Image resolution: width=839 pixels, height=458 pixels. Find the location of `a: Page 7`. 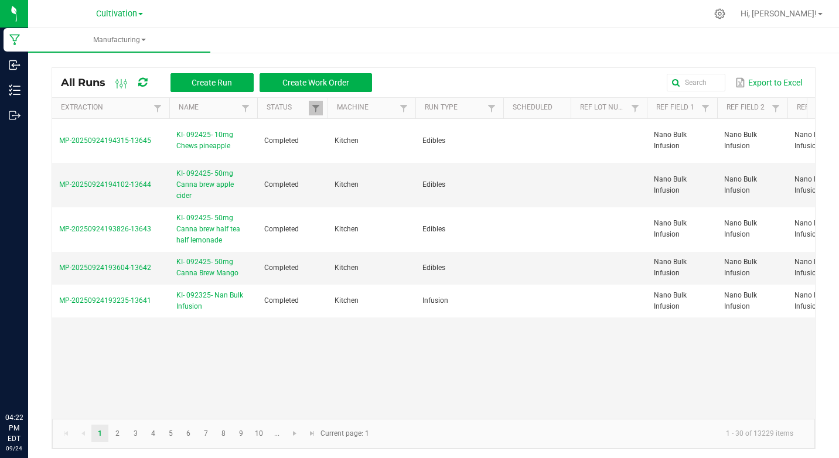

a: Page 7 is located at coordinates (206, 434).